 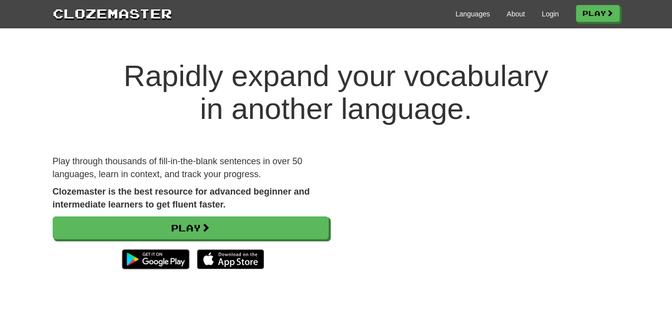 What do you see at coordinates (550, 14) in the screenshot?
I see `a: Login` at bounding box center [550, 14].